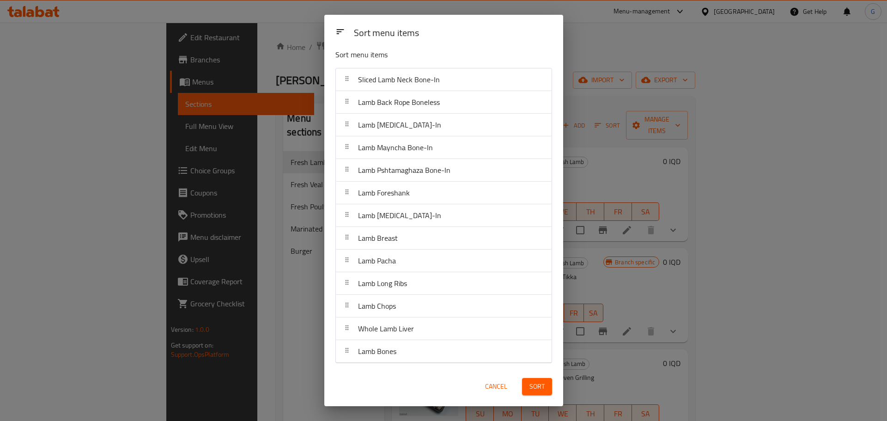 The height and width of the screenshot is (421, 887). What do you see at coordinates (444, 79) in the screenshot?
I see `div: Sliced Lamb Neck Bone-In` at bounding box center [444, 79].